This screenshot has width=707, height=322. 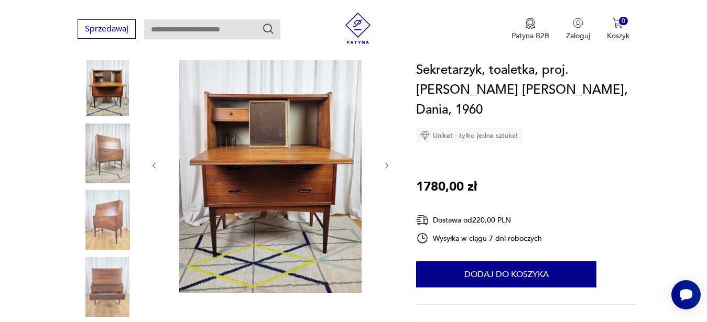 What do you see at coordinates (506, 274) in the screenshot?
I see `button: Dodaj do koszyka` at bounding box center [506, 274].